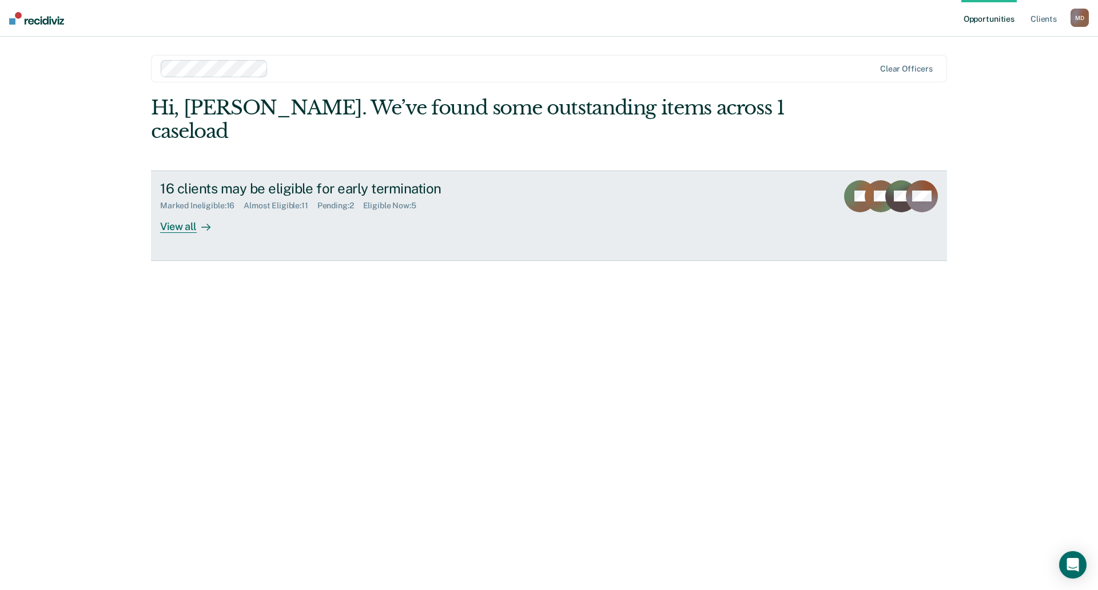 The width and height of the screenshot is (1098, 590). I want to click on a: 16 clients may be eligible for early terminationMarked Ineligible:16Almost Eligible:11Pending:2El..., so click(549, 216).